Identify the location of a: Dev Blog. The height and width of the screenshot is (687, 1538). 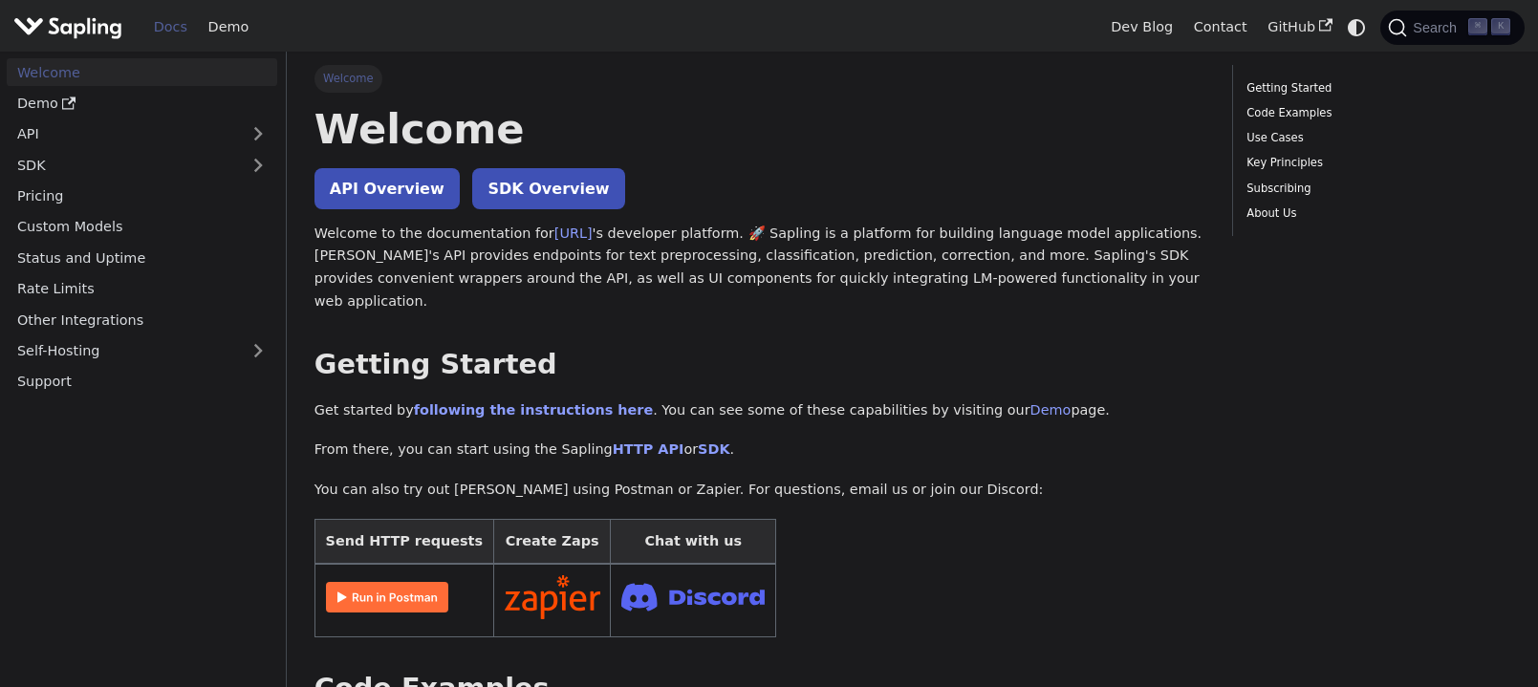
(1141, 27).